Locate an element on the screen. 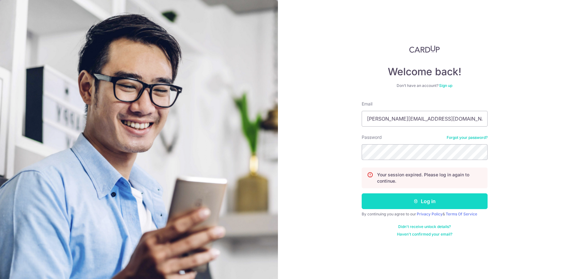 Image resolution: width=571 pixels, height=279 pixels. div: By continuing you agree to our & is located at coordinates (424, 214).